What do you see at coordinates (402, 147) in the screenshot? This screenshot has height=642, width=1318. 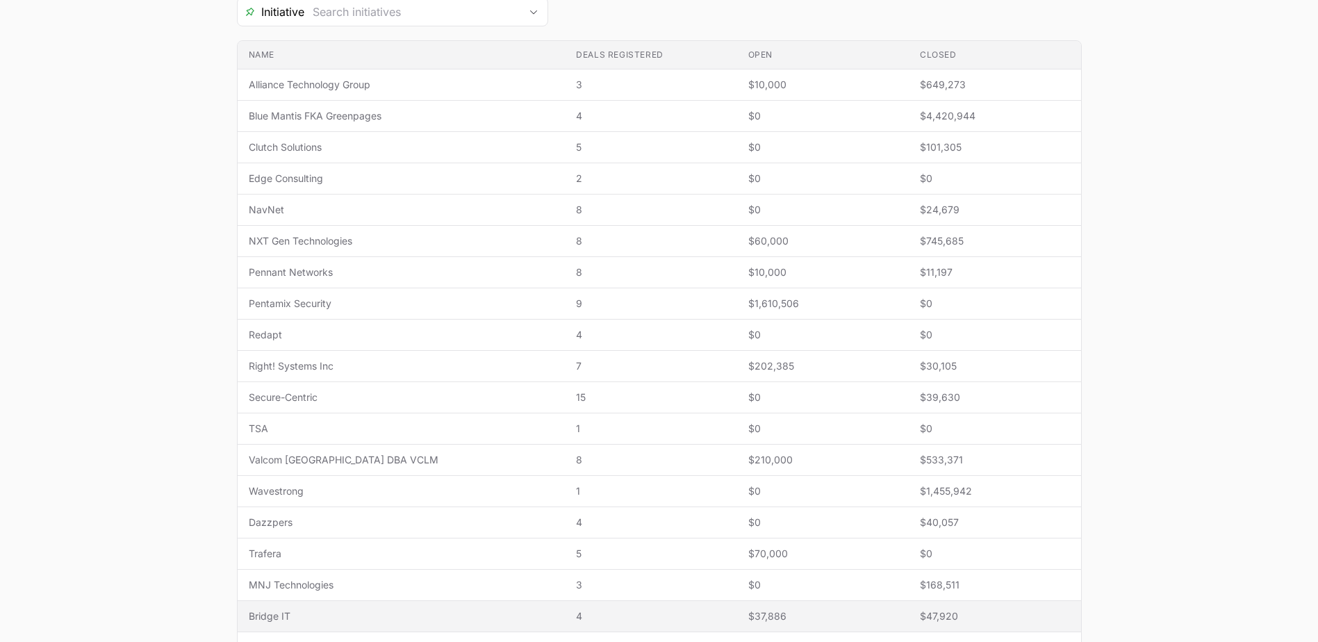 I see `span: Clutch Solutions` at bounding box center [402, 147].